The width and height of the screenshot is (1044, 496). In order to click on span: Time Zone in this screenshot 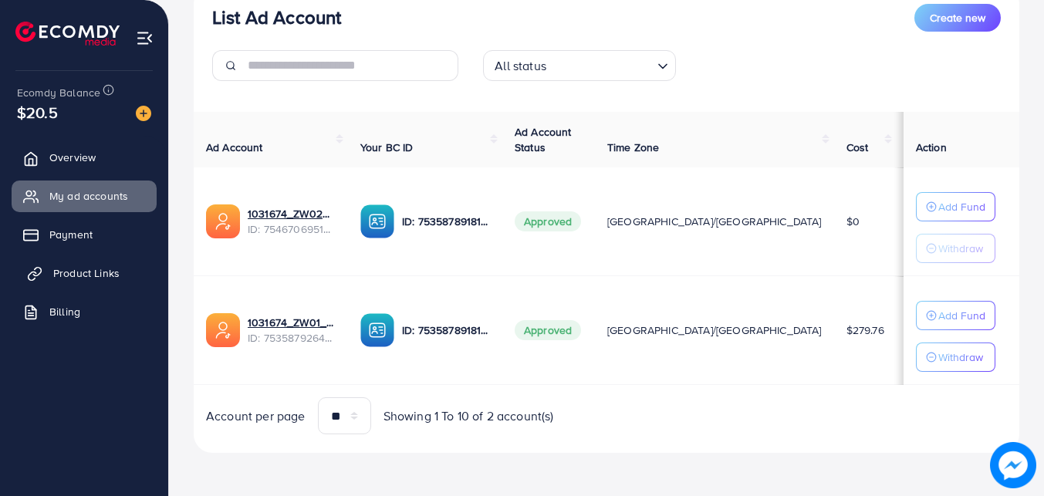, I will do `click(633, 147)`.